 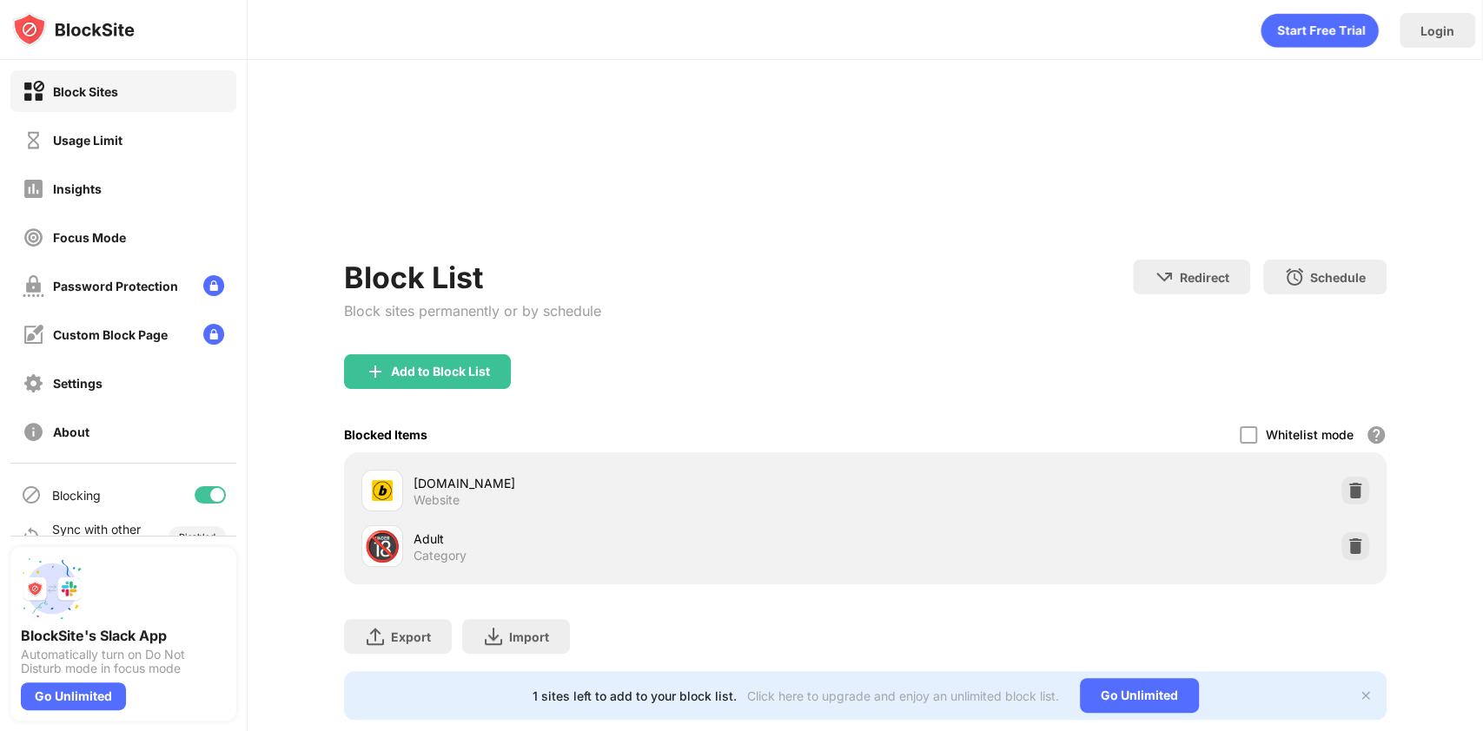 I want to click on div: Insights, so click(x=77, y=188).